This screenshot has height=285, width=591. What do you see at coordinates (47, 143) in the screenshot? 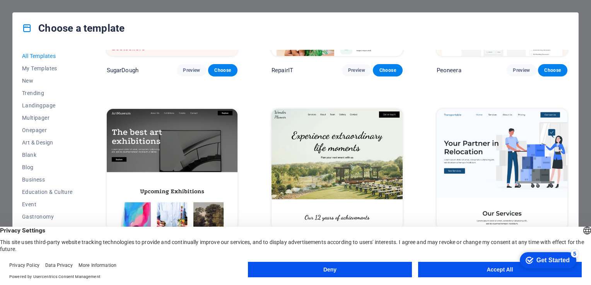
I see `button: Art & Design` at bounding box center [47, 143].